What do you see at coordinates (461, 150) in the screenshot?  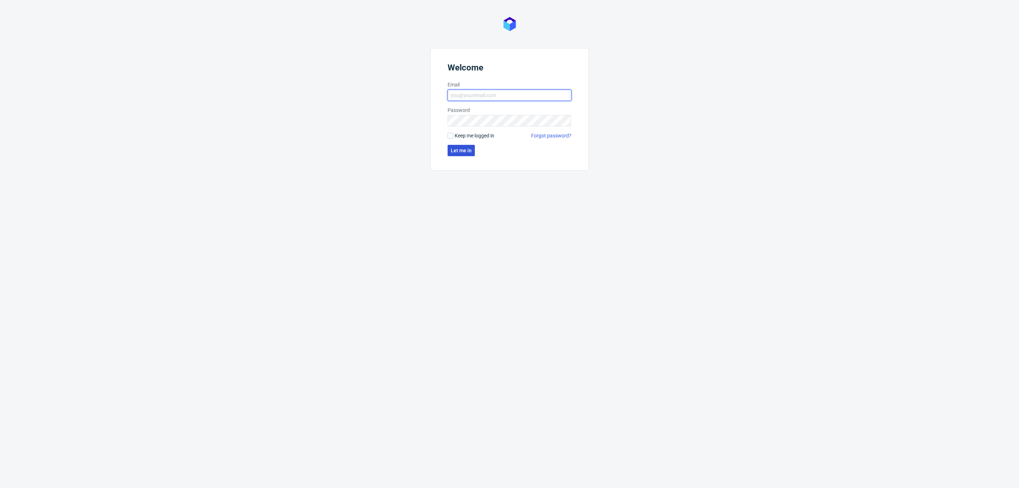 I see `button: Let me in` at bounding box center [461, 150].